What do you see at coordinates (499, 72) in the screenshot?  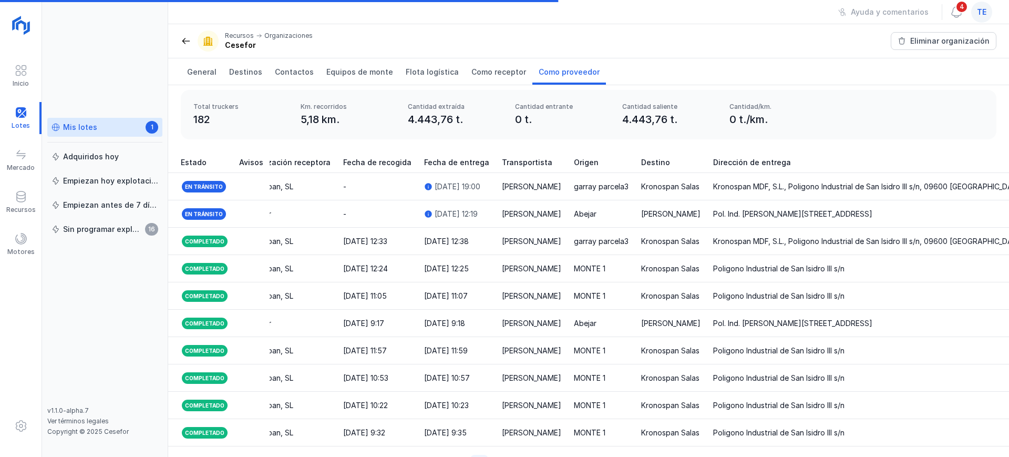 I see `span: Como receptor` at bounding box center [499, 72].